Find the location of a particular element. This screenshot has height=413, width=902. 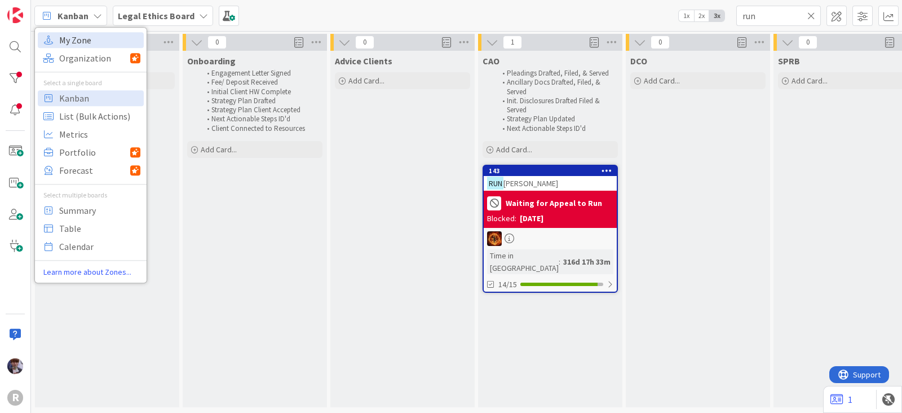

span: SPRB is located at coordinates (789, 61).